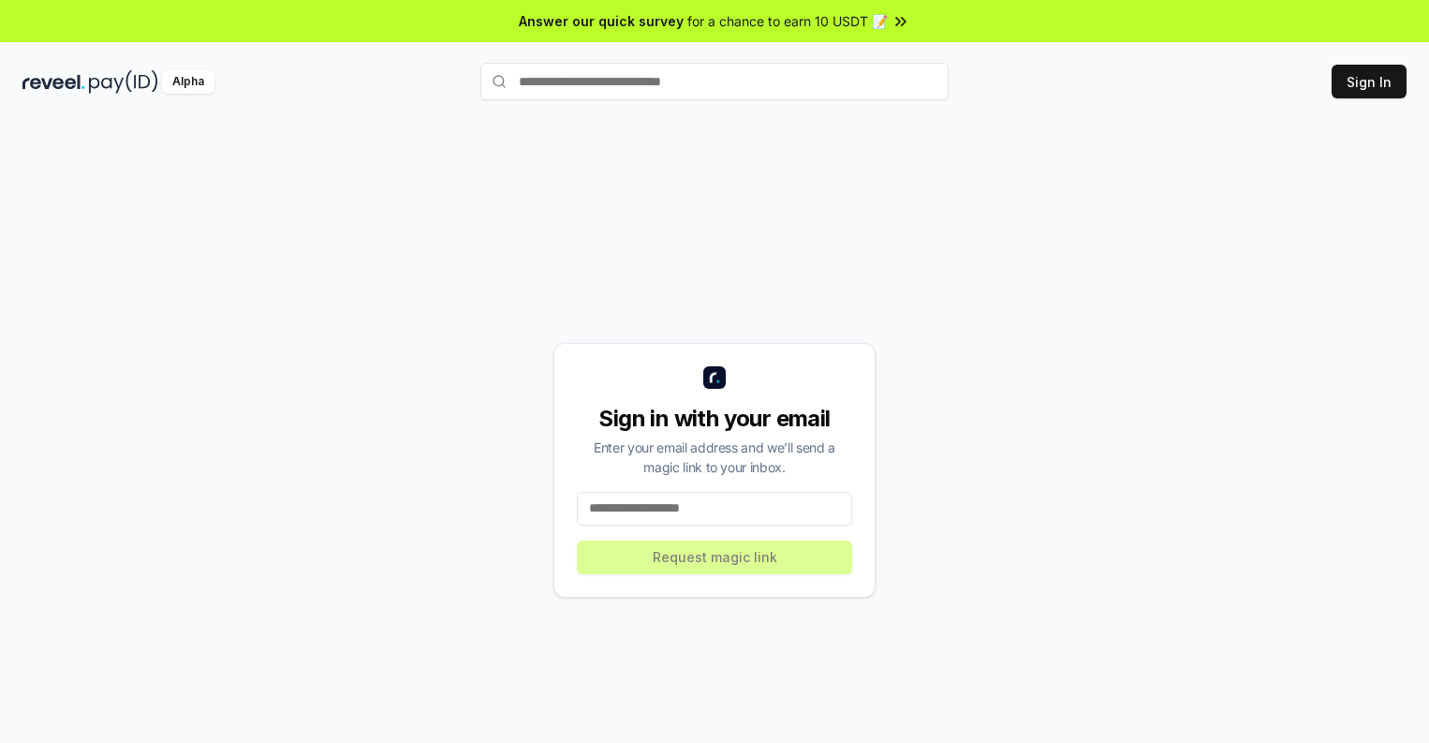 This screenshot has width=1429, height=743. What do you see at coordinates (788, 21) in the screenshot?
I see `span: for a chance to earn 10 USDT 📝` at bounding box center [788, 21].